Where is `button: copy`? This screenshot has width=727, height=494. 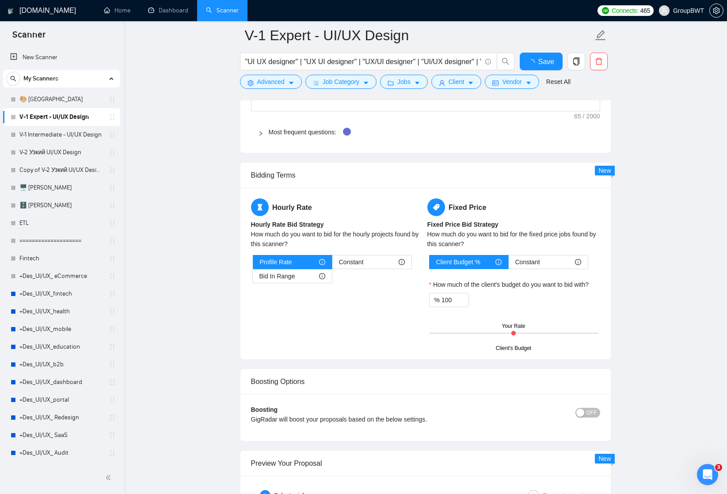 button: copy is located at coordinates (576, 61).